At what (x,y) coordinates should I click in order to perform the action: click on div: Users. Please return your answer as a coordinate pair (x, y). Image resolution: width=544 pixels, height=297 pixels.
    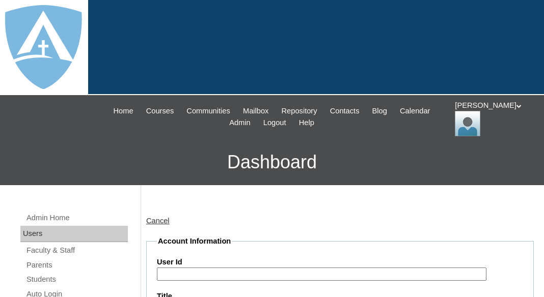
    Looking at the image, I should click on (74, 234).